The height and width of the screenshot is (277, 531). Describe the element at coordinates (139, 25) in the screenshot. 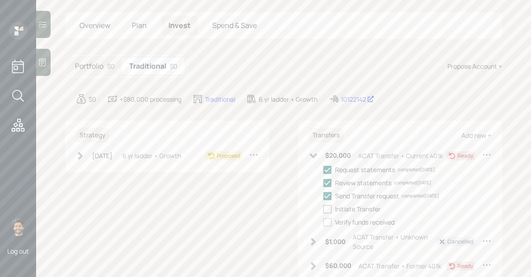

I see `span: Plan` at that location.